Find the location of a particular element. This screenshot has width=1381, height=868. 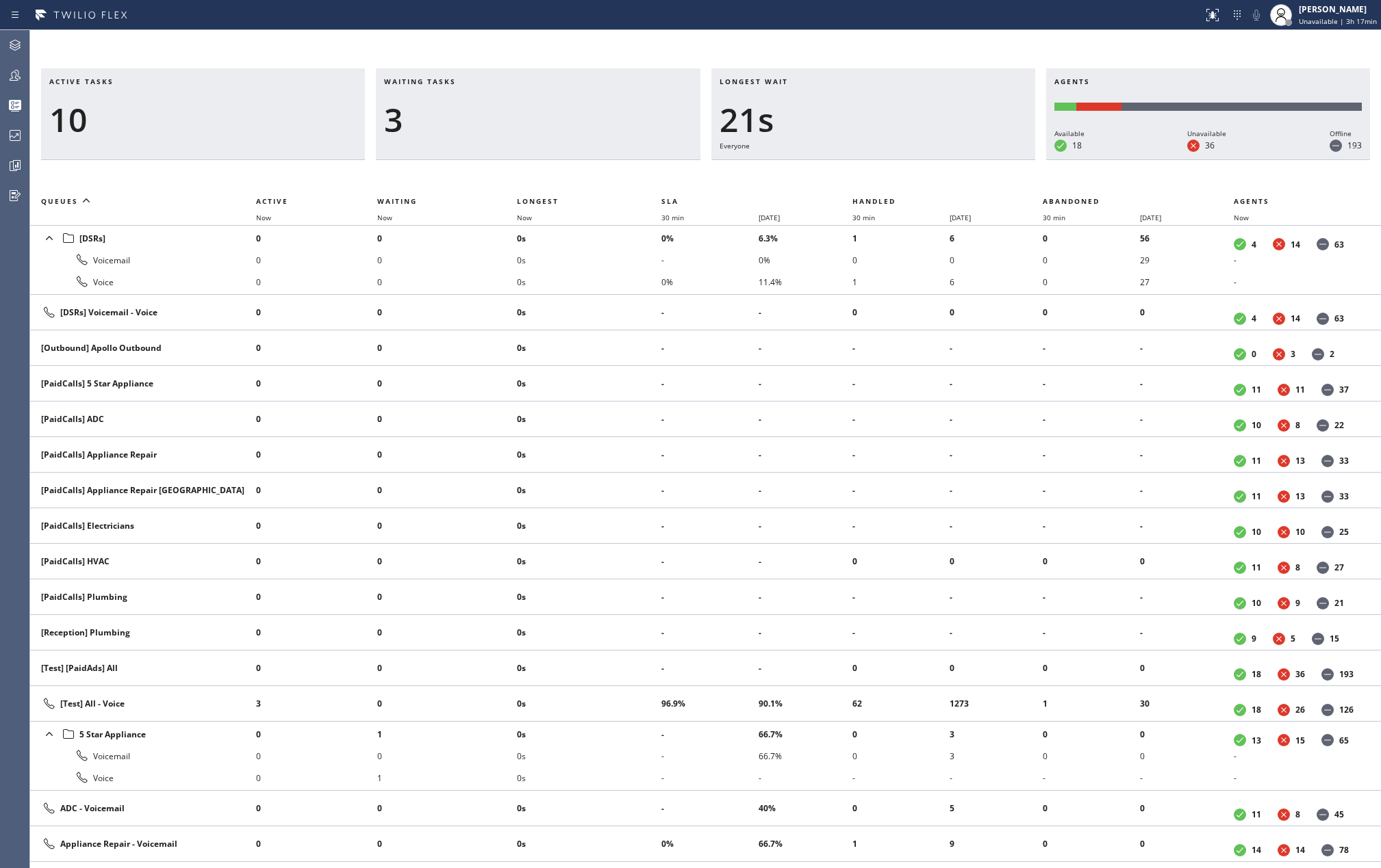

span: Longest is located at coordinates (537, 201).